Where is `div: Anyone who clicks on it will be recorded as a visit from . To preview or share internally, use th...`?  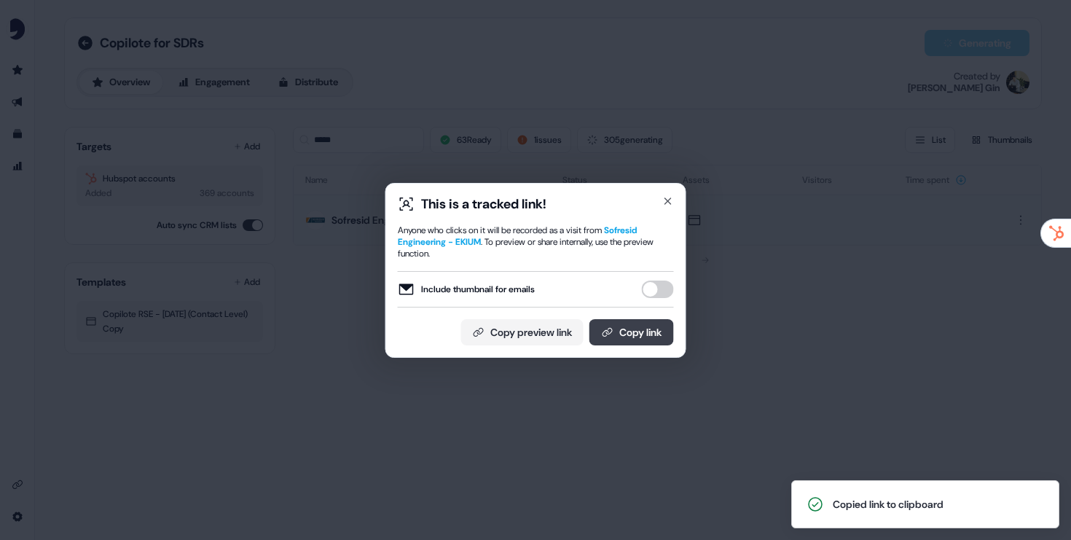
div: Anyone who clicks on it will be recorded as a visit from . To preview or share internally, use th... is located at coordinates (536, 242).